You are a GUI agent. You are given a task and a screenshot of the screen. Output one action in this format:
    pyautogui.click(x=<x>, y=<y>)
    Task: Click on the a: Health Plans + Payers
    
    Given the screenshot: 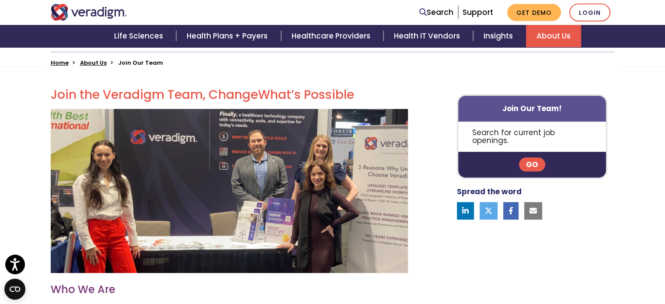 What is the action you would take?
    pyautogui.click(x=228, y=36)
    